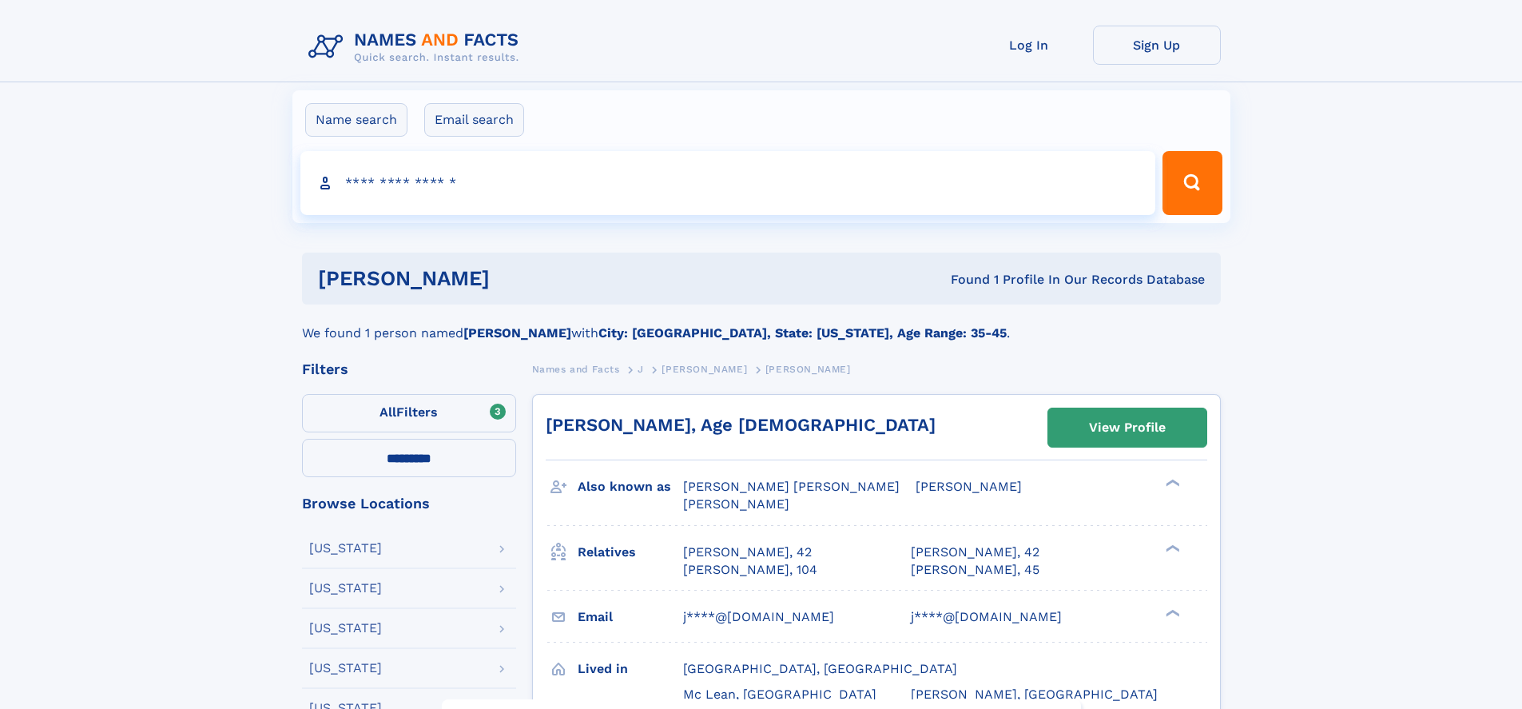  I want to click on span: J, so click(641, 369).